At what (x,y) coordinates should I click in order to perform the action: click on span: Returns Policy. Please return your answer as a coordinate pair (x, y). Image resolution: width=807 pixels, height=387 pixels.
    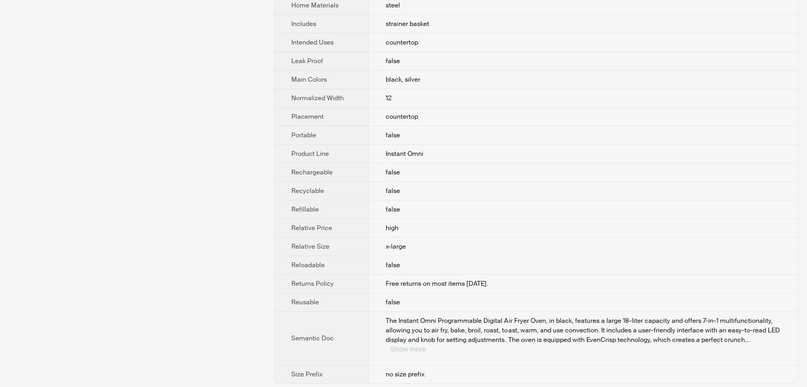
    Looking at the image, I should click on (313, 284).